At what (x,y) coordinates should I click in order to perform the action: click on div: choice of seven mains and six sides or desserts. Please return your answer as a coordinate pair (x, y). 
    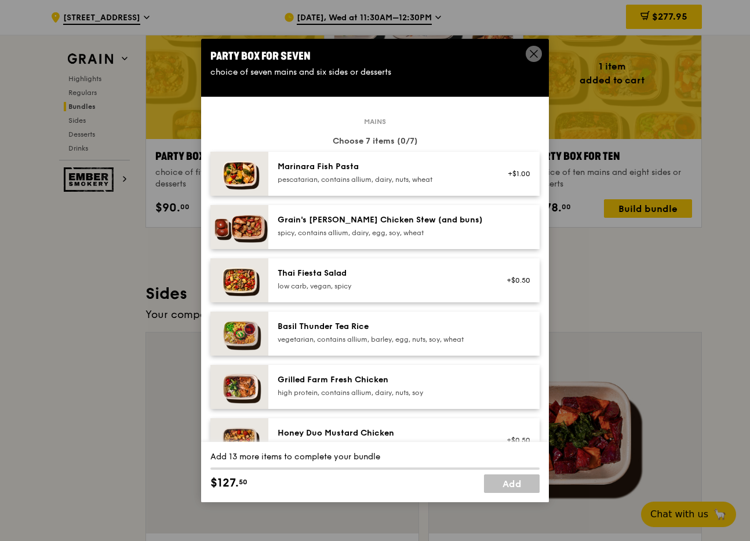
    Looking at the image, I should click on (375, 72).